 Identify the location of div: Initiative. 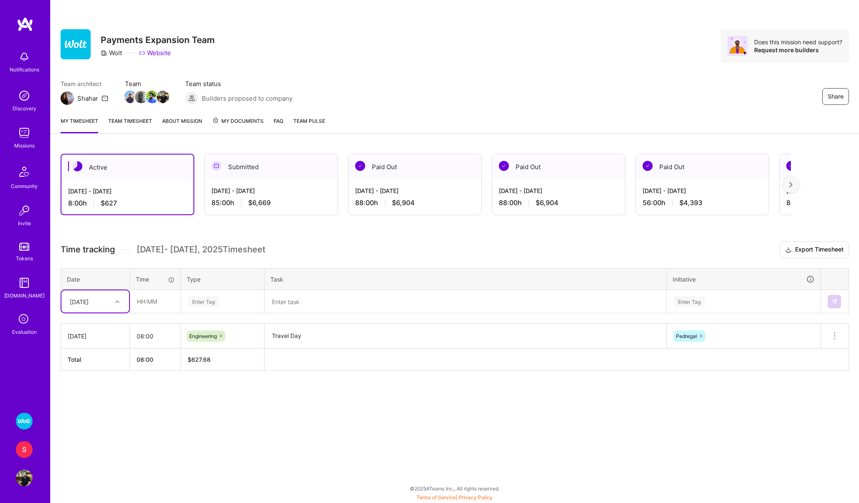
(744, 279).